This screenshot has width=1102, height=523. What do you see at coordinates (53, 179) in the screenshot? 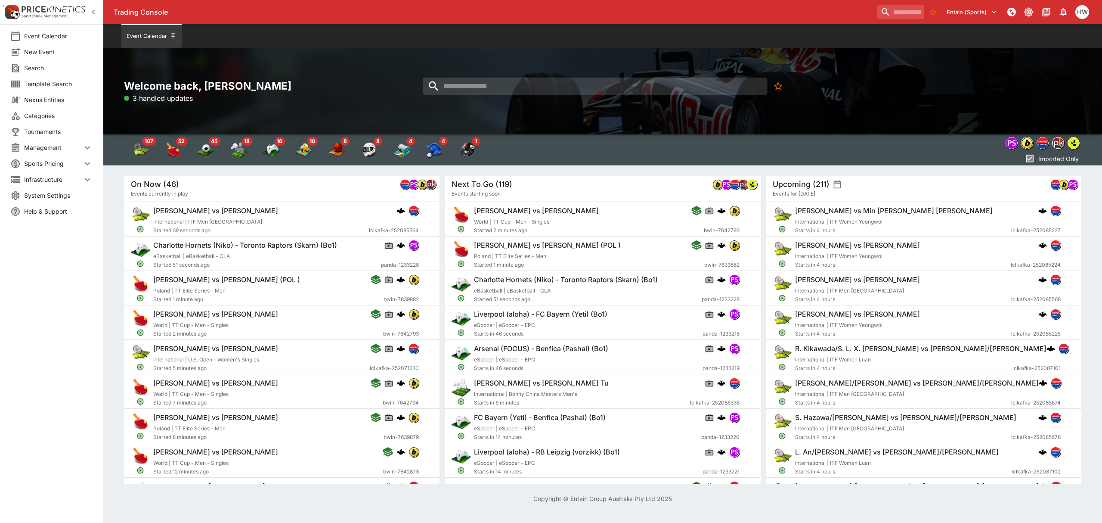
I see `span: Infrastructure` at bounding box center [53, 179].